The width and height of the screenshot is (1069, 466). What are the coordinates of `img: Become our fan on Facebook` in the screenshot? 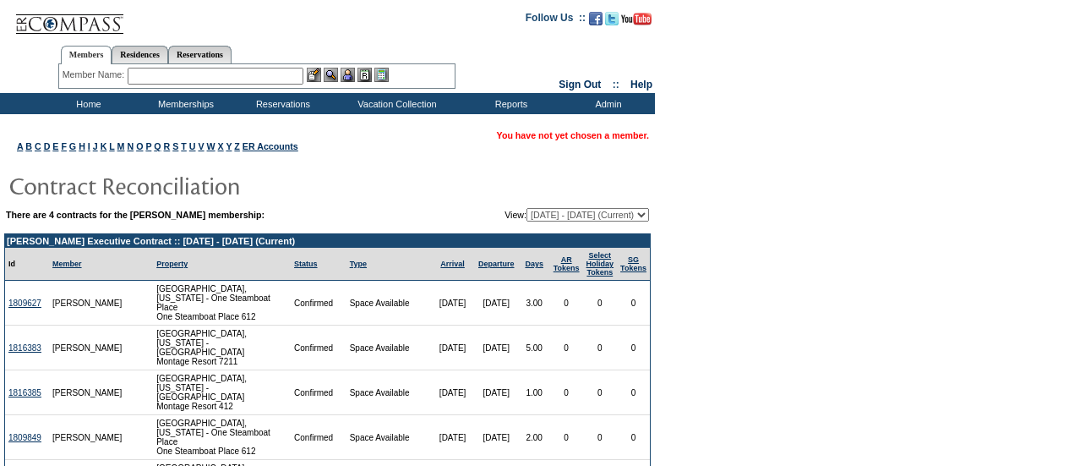 It's located at (596, 19).